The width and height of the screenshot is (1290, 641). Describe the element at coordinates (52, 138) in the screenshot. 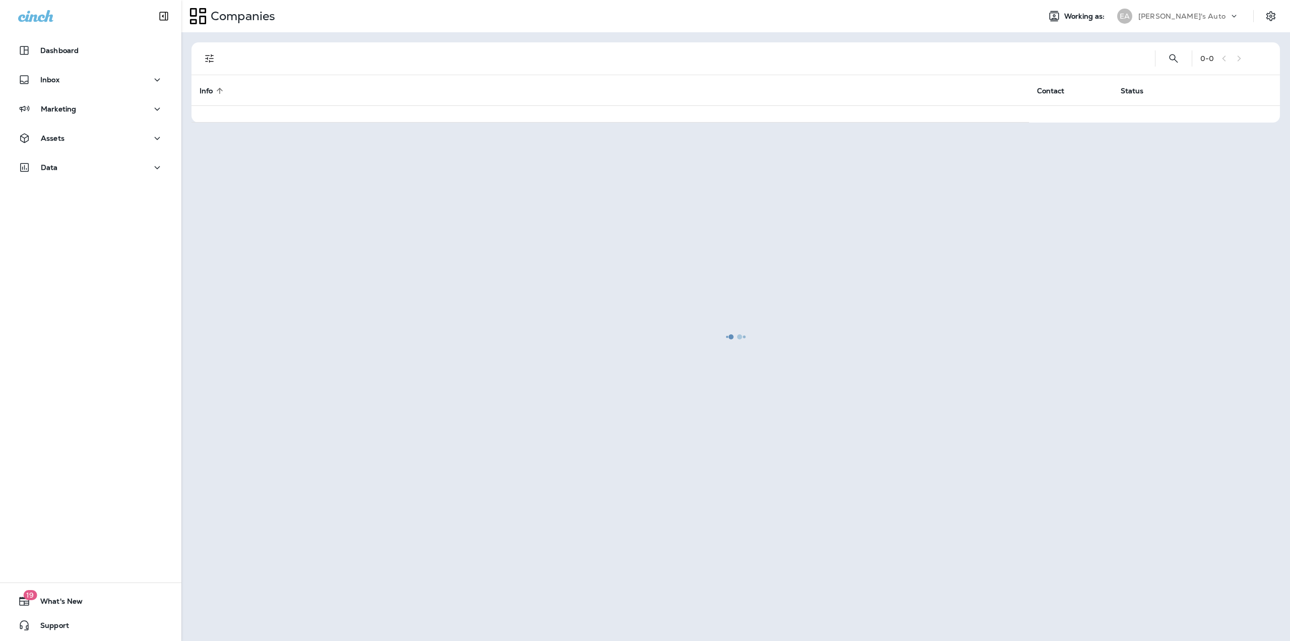

I see `p: Assets` at that location.